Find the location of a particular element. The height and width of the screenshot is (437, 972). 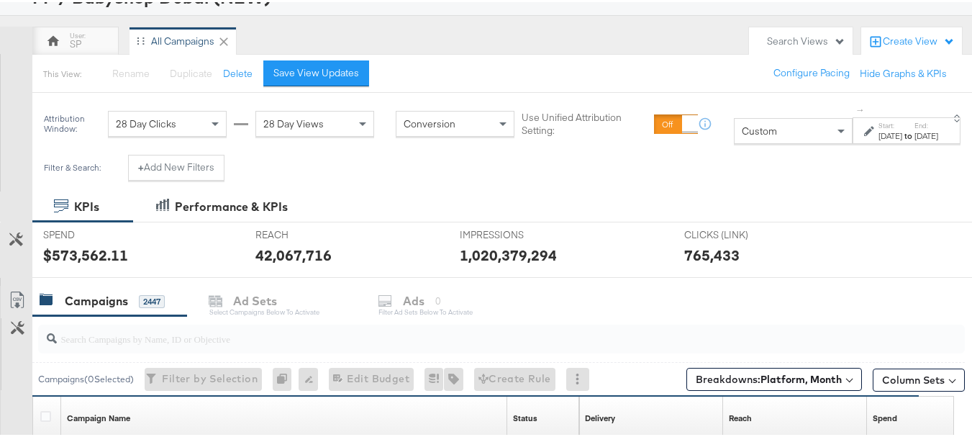

span: Conversion is located at coordinates (430, 122).